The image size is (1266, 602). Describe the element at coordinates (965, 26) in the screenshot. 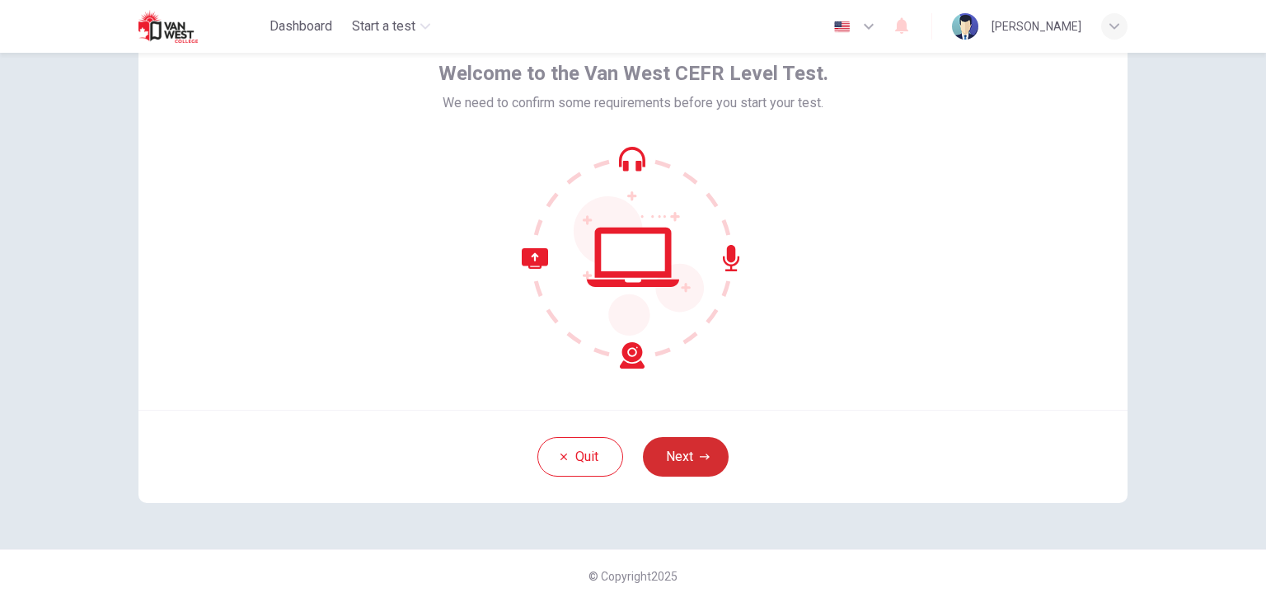

I see `img: Profile picture` at that location.